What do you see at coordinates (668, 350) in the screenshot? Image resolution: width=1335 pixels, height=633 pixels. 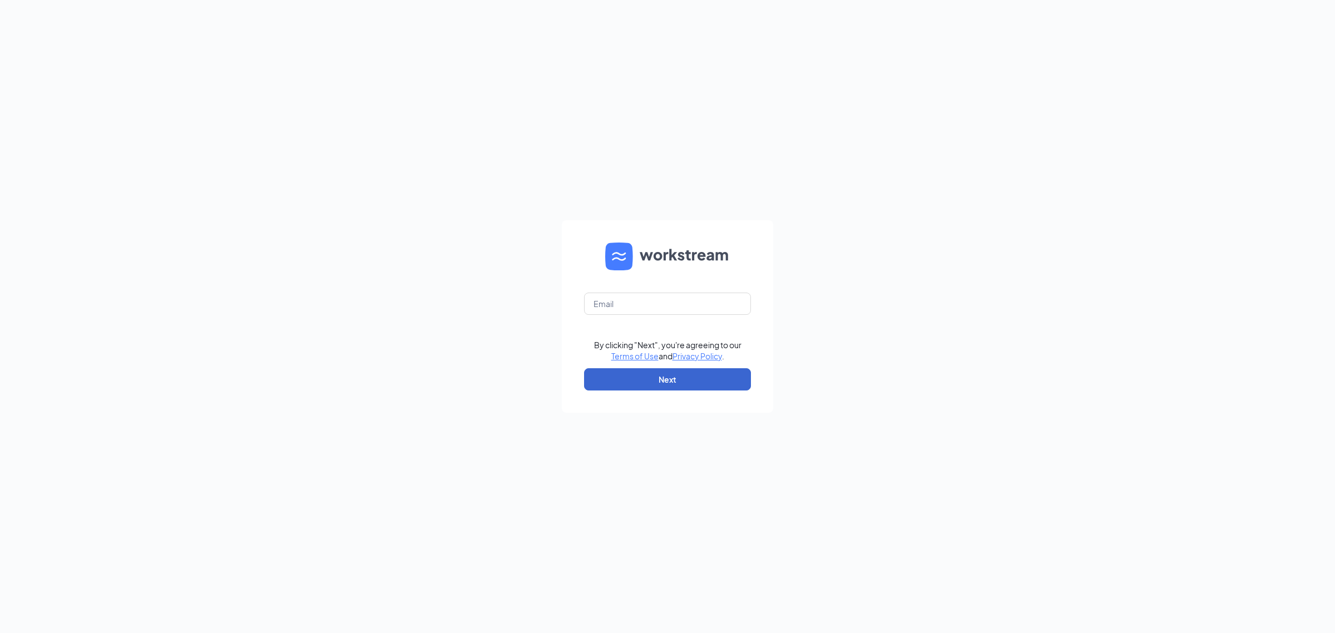 I see `div: By clicking "Next", you're agreeing to our and .` at bounding box center [668, 350].